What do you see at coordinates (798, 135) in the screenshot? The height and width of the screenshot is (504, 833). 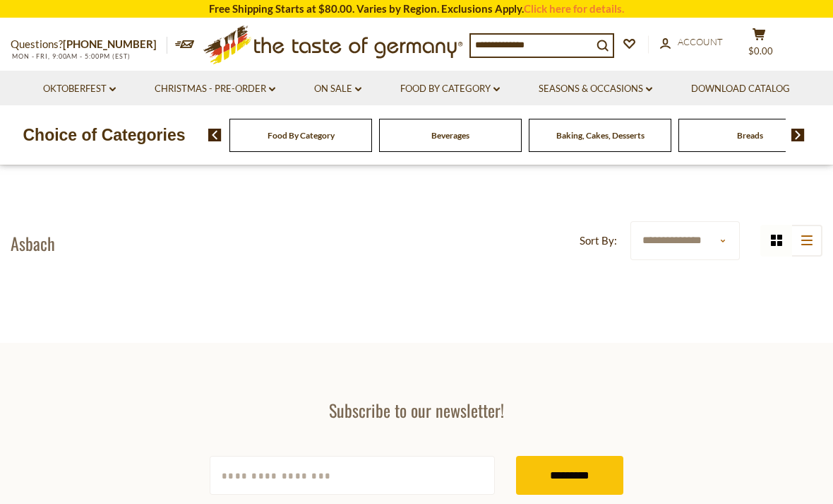 I see `img: next arrow` at bounding box center [798, 135].